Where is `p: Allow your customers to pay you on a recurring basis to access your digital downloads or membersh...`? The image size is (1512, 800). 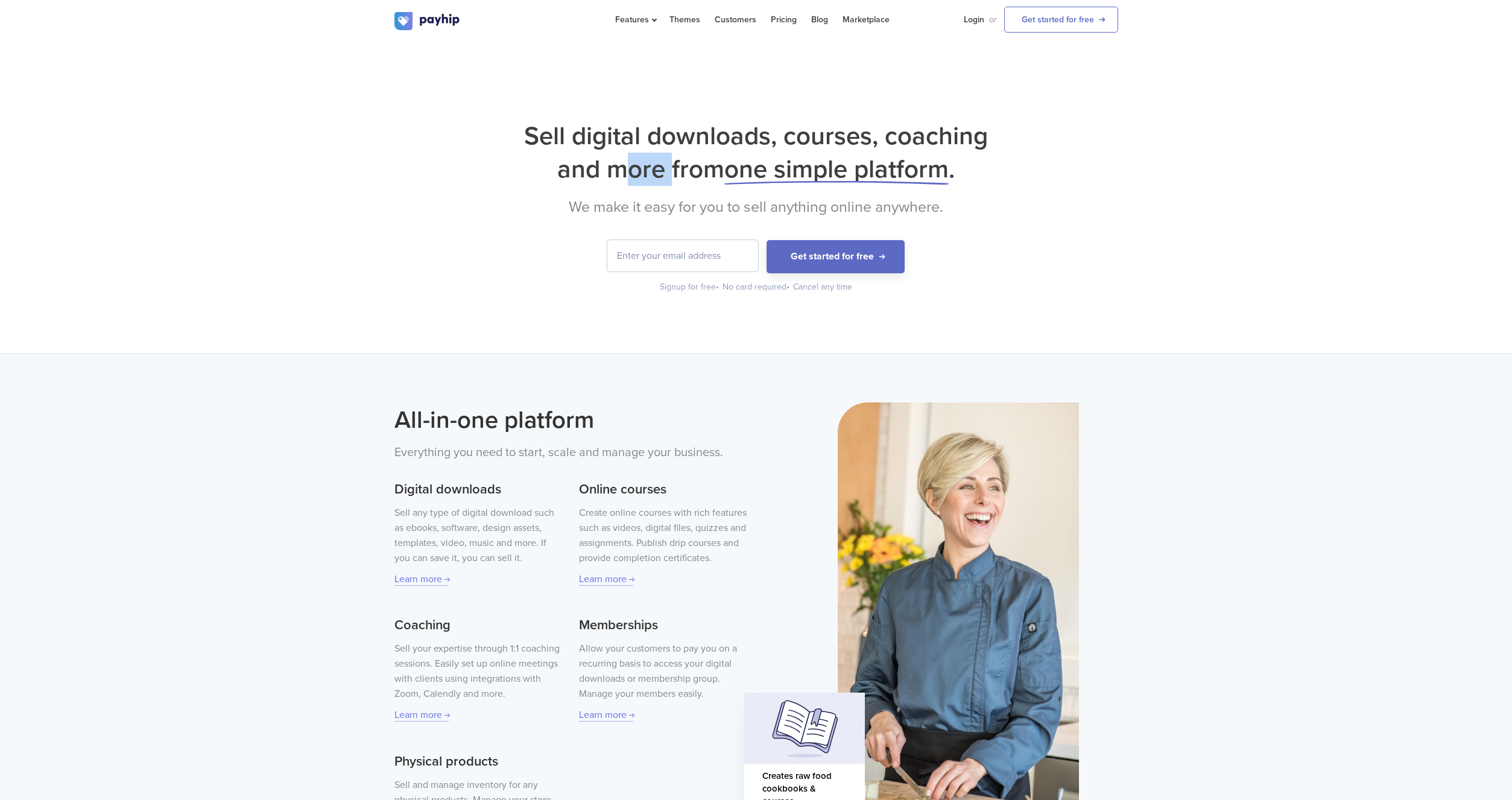 p: Allow your customers to pay you on a recurring basis to access your digital downloads or membersh... is located at coordinates (663, 671).